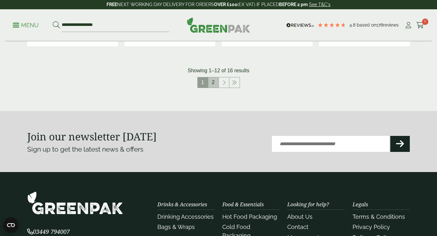 The image size is (437, 236). What do you see at coordinates (185, 216) in the screenshot?
I see `a: Drinking Accessories` at bounding box center [185, 216].